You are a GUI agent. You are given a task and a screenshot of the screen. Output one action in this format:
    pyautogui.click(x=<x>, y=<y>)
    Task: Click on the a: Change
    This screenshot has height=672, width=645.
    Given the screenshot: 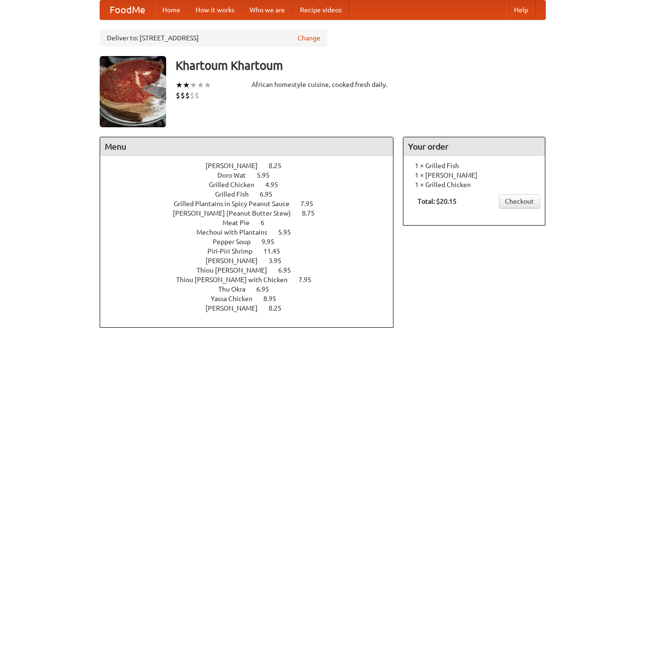 What is the action you would take?
    pyautogui.click(x=309, y=38)
    